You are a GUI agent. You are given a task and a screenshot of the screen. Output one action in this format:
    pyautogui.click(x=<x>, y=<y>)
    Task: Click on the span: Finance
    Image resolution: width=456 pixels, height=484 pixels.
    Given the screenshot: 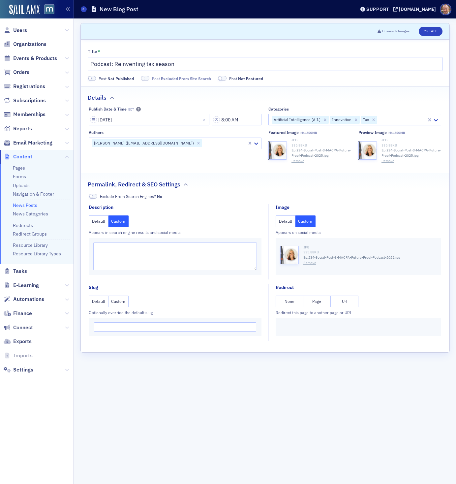 What is the action you would take?
    pyautogui.click(x=22, y=314)
    